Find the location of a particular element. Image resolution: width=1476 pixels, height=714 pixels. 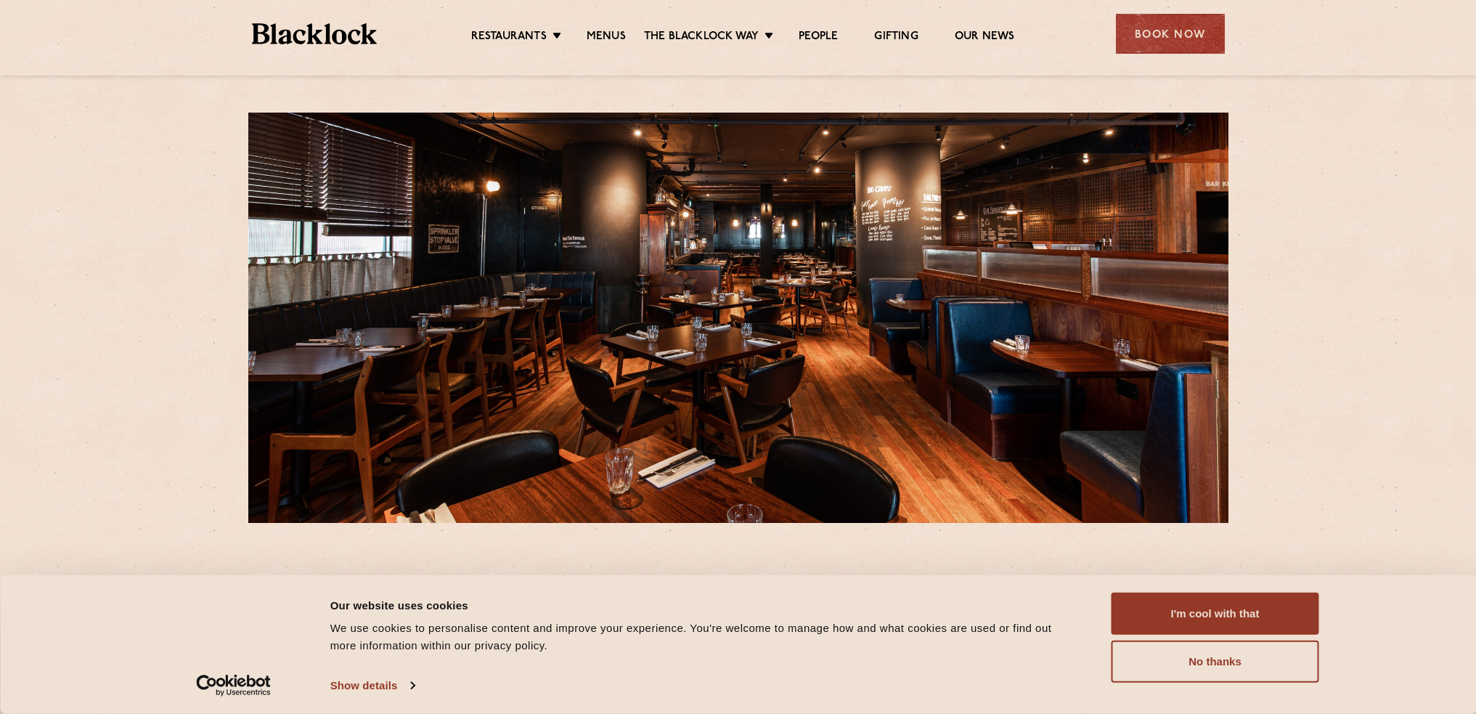

a: Menus is located at coordinates (606, 38).